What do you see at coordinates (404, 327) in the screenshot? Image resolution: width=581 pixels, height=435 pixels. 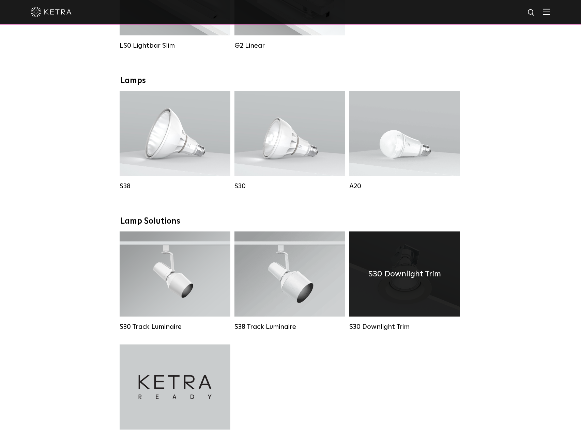 I see `div: S30 Downlight Trim` at bounding box center [404, 327].